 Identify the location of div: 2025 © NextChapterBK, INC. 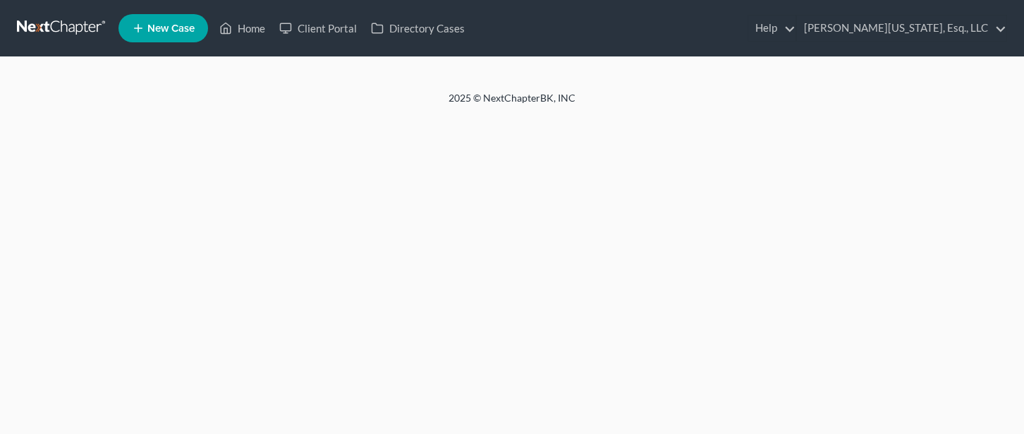
(512, 104).